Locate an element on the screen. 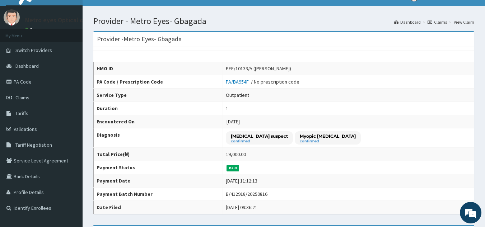 This screenshot has width=485, height=227. a: Online is located at coordinates (34, 29).